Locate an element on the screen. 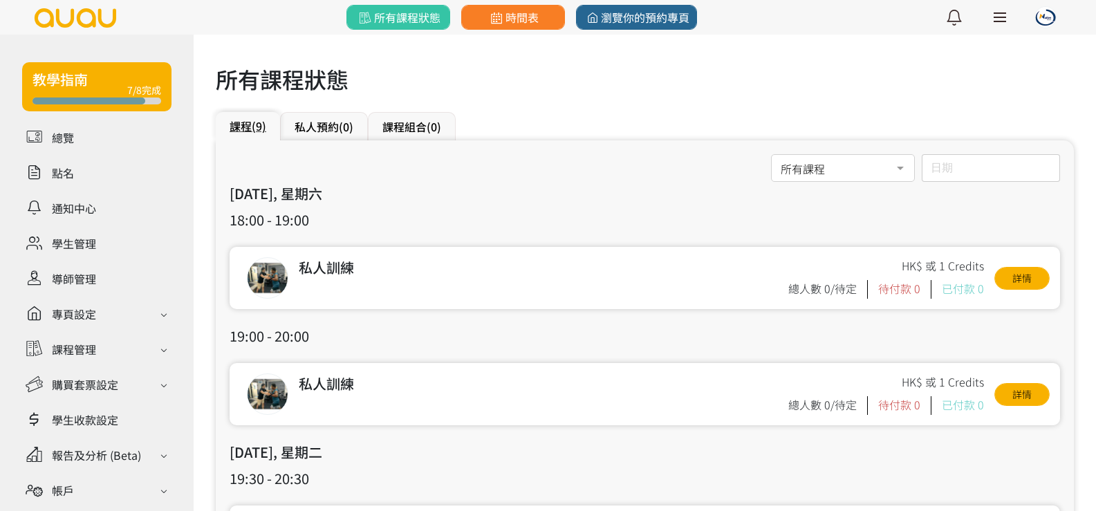 This screenshot has height=511, width=1096. a: 課程組合(0) is located at coordinates (411, 126).